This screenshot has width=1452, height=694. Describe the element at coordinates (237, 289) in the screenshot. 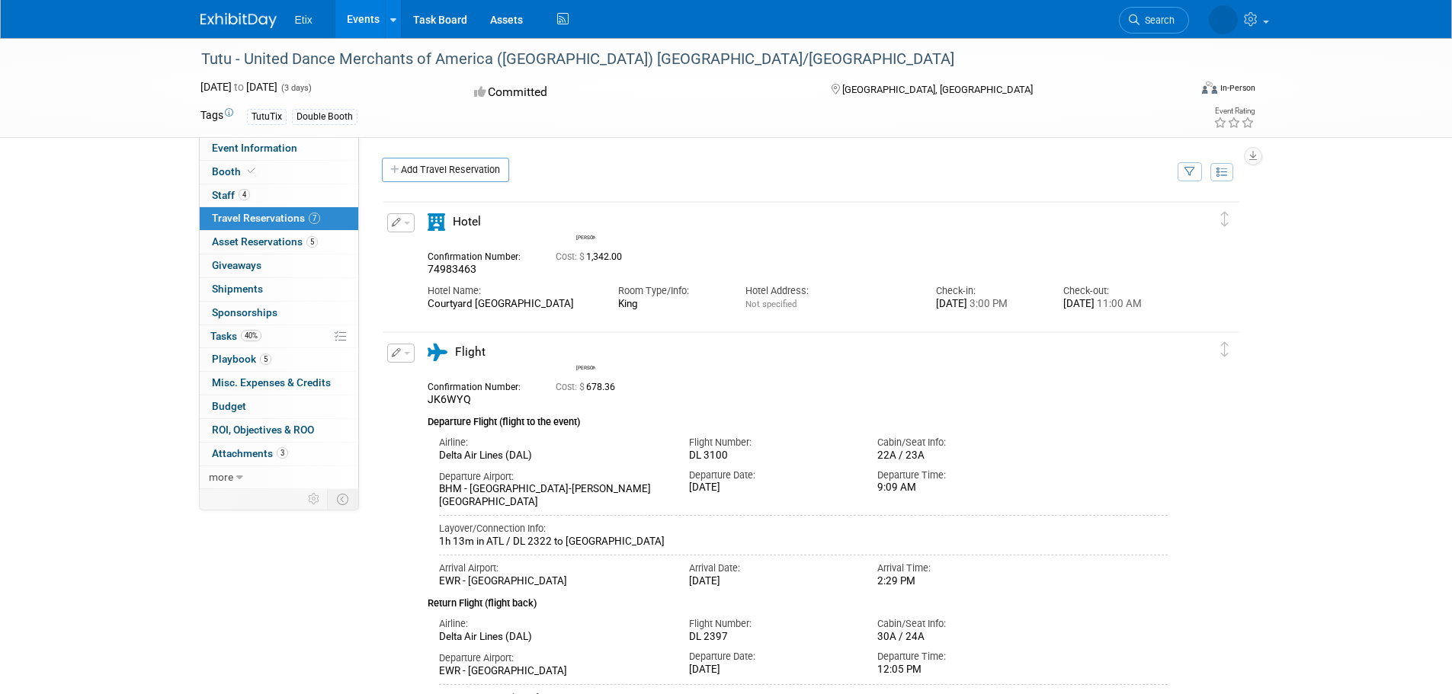

I see `span: Shipments` at that location.